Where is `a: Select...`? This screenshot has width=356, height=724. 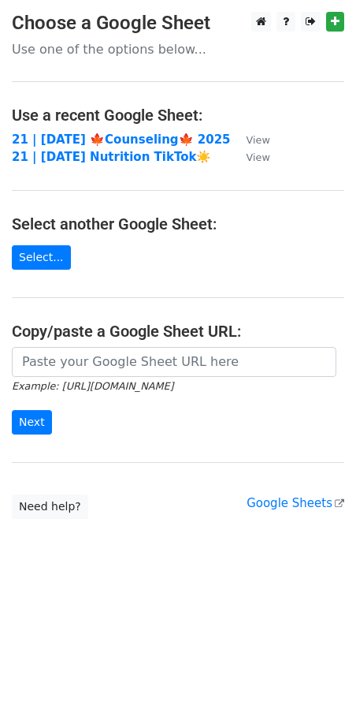
a: Select... is located at coordinates (41, 257).